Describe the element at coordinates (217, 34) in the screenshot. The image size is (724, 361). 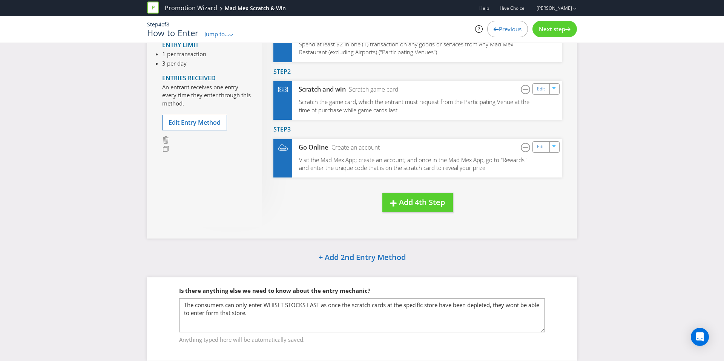
I see `span: Jump to...` at that location.